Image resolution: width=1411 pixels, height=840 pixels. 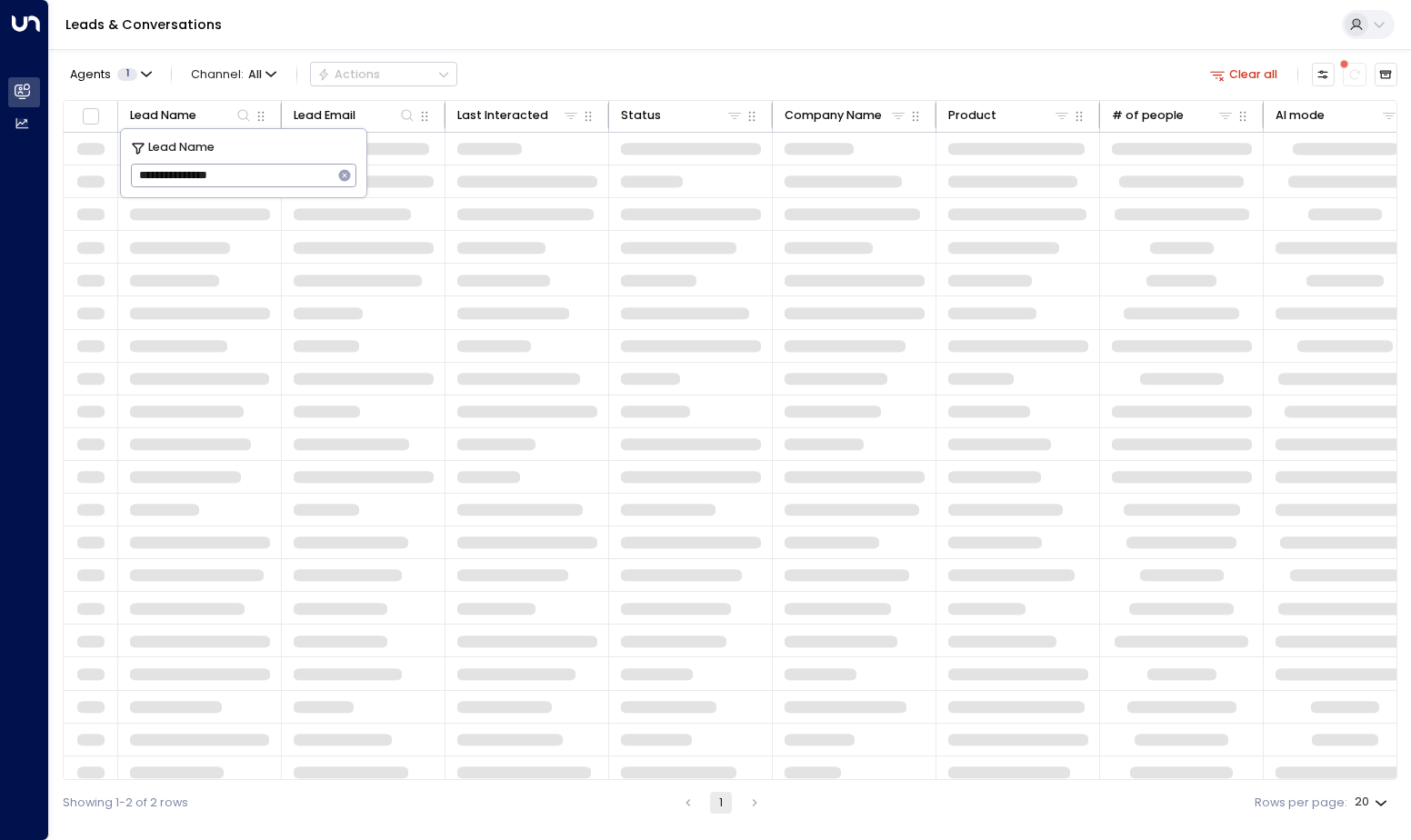 I want to click on span: All, so click(x=255, y=75).